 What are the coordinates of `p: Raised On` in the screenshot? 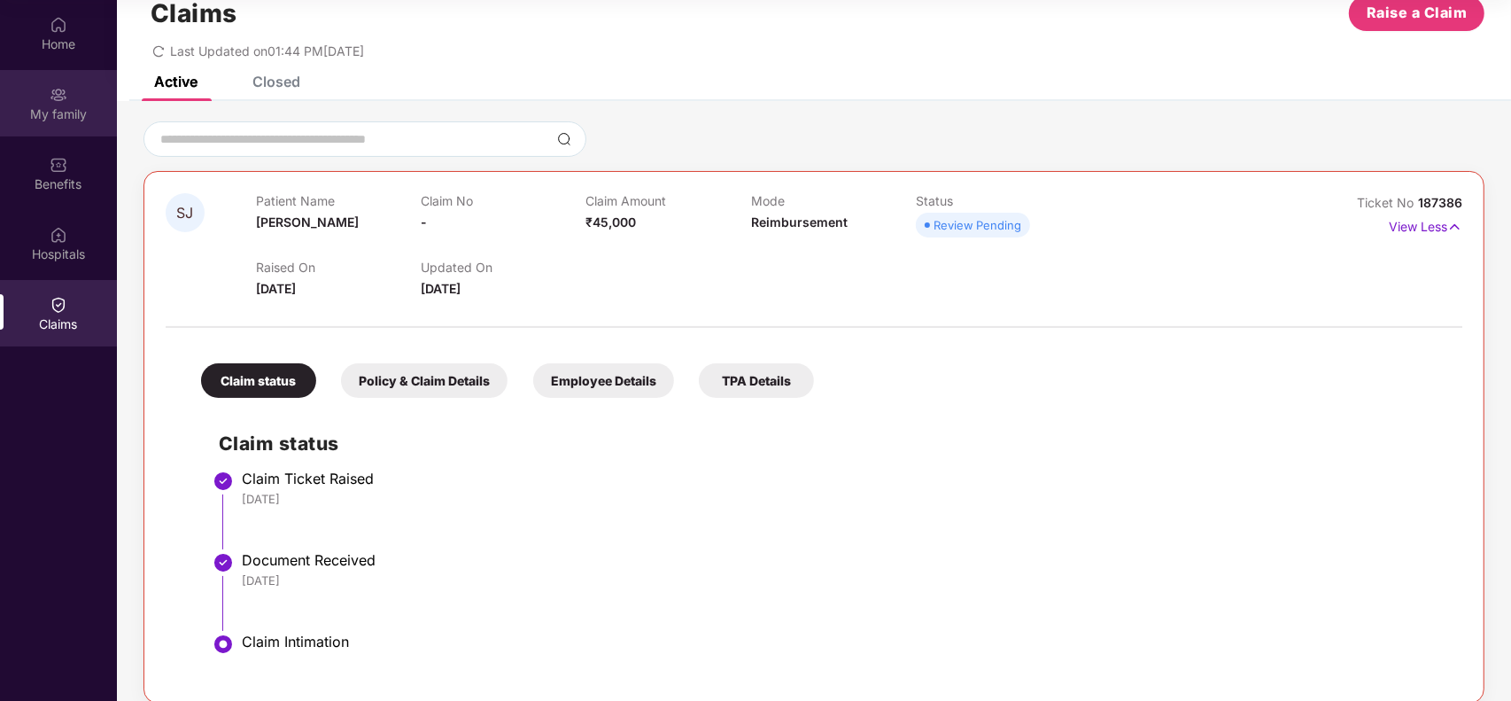 It's located at (338, 267).